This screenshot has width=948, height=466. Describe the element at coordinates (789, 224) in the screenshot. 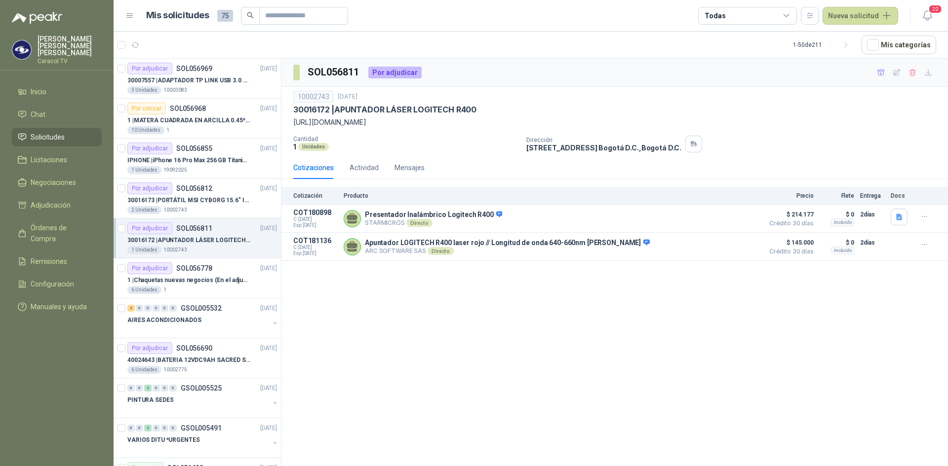

I see `span: Crédito 30 días` at that location.